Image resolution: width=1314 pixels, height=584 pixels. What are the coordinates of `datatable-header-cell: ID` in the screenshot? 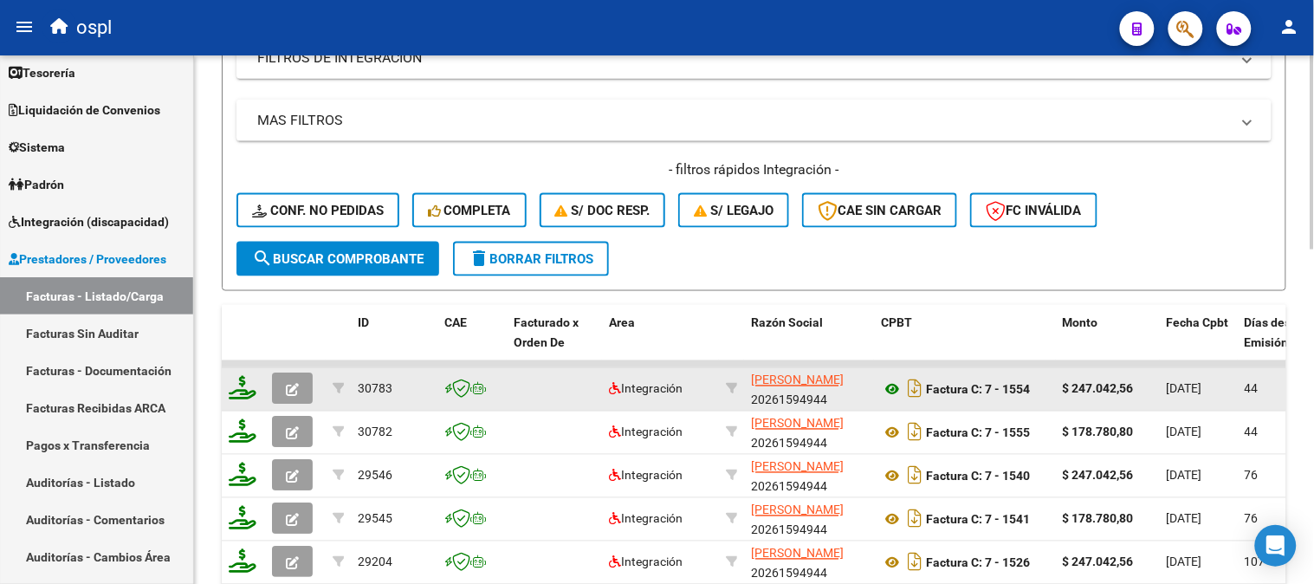 It's located at (394, 343).